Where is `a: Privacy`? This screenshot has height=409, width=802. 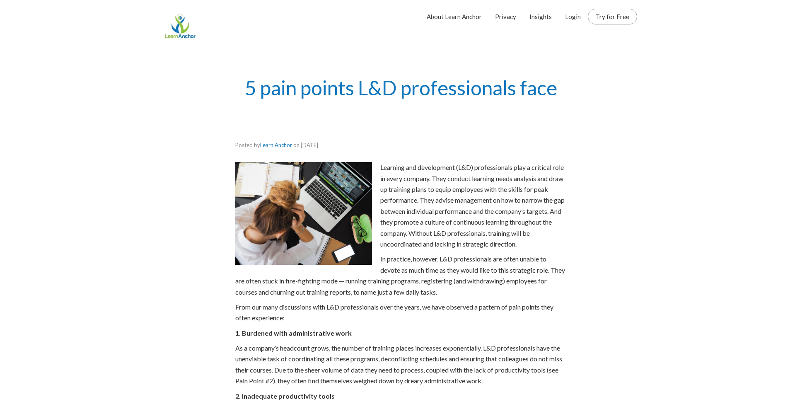 a: Privacy is located at coordinates (506, 17).